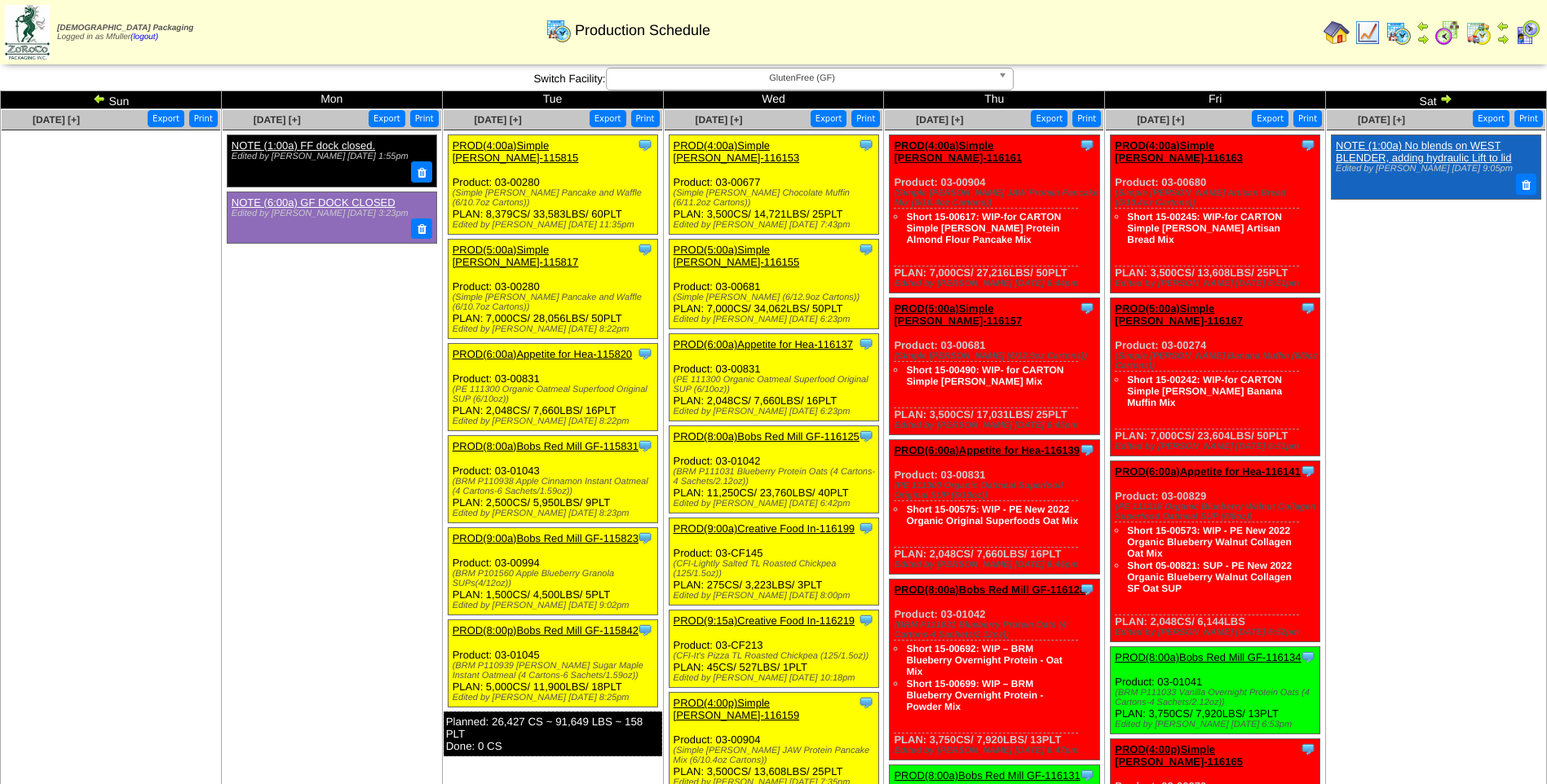 The width and height of the screenshot is (1547, 784). Describe the element at coordinates (1215, 215) in the screenshot. I see `div: Product: 03-00680 PLAN: 3,500CS / 13,608LBS / 25PLT` at that location.